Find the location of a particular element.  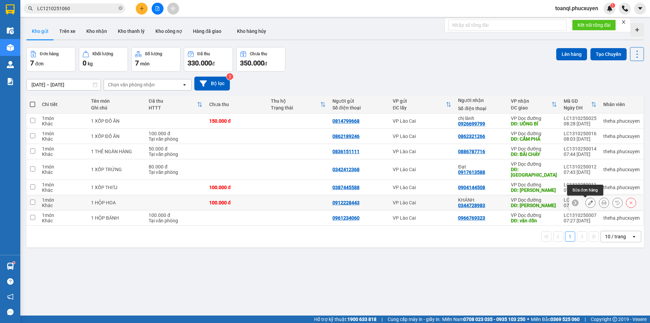

div: LC1310250012 is located at coordinates (580, 167).